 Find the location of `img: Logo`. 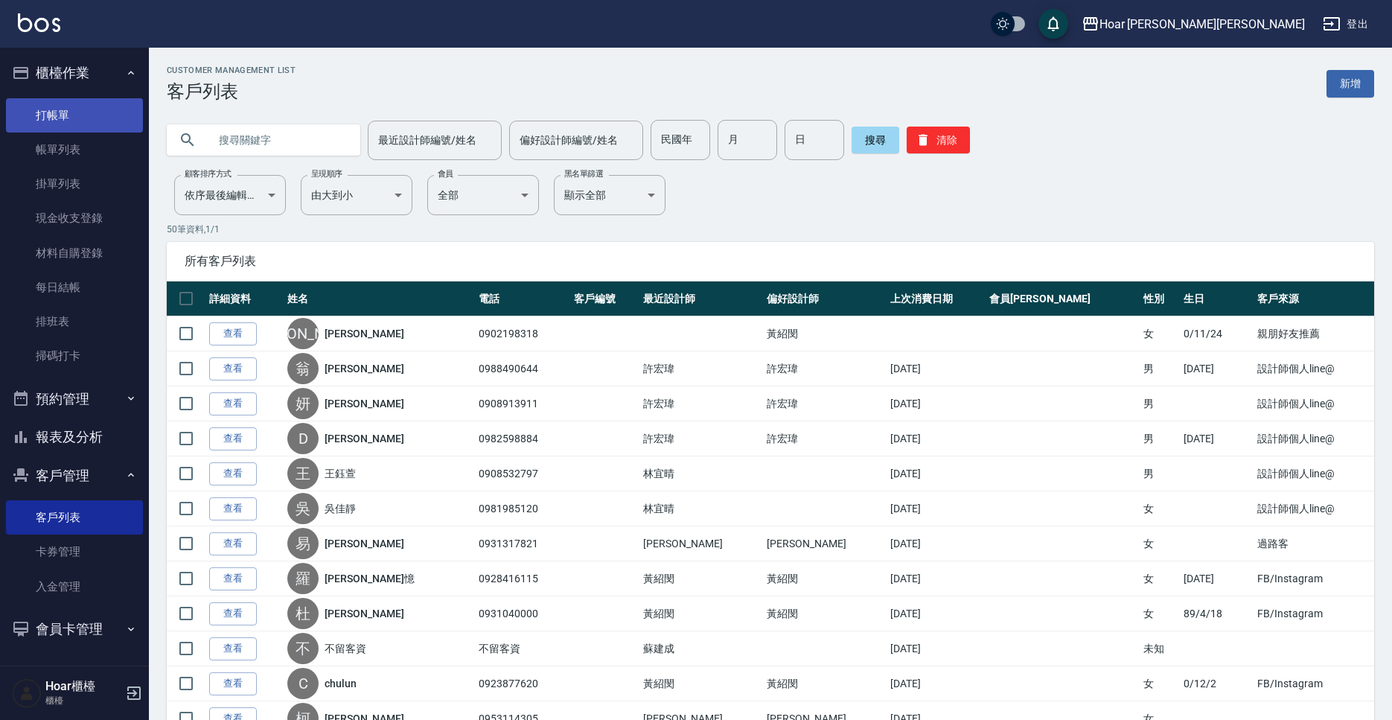

img: Logo is located at coordinates (39, 22).